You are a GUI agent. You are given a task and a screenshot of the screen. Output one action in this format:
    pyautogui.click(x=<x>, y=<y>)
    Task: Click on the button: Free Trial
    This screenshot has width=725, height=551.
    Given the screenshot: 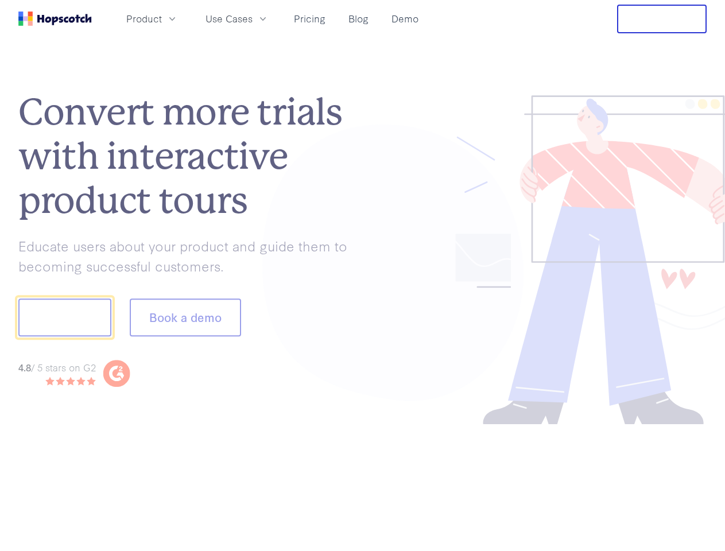 What is the action you would take?
    pyautogui.click(x=662, y=19)
    